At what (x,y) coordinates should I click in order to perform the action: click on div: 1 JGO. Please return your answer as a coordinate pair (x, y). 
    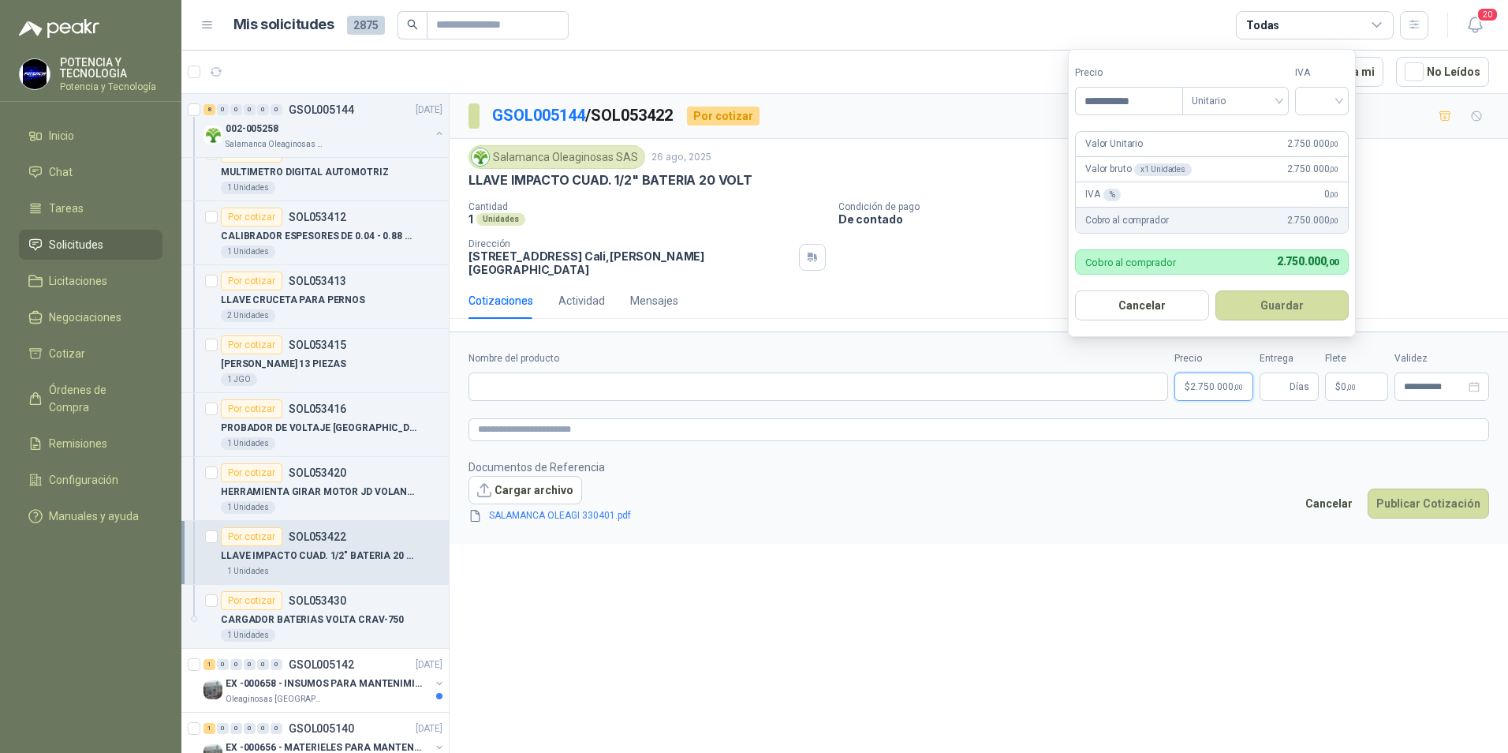
    Looking at the image, I should click on (239, 379).